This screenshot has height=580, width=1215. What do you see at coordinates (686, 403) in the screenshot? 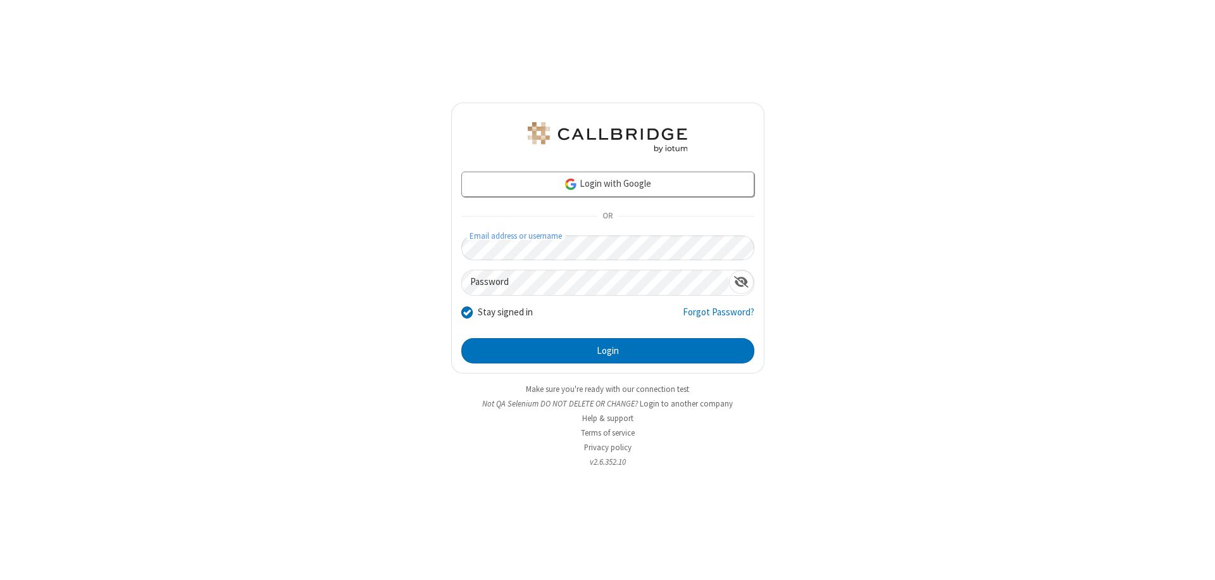
I see `button: Login to another company` at bounding box center [686, 403].